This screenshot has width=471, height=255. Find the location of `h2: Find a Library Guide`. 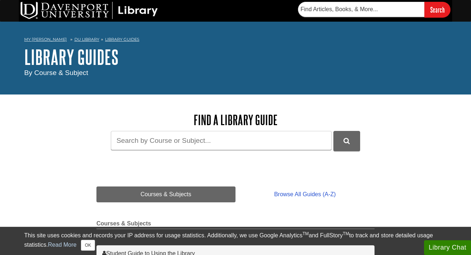

h2: Find a Library Guide is located at coordinates (235, 120).